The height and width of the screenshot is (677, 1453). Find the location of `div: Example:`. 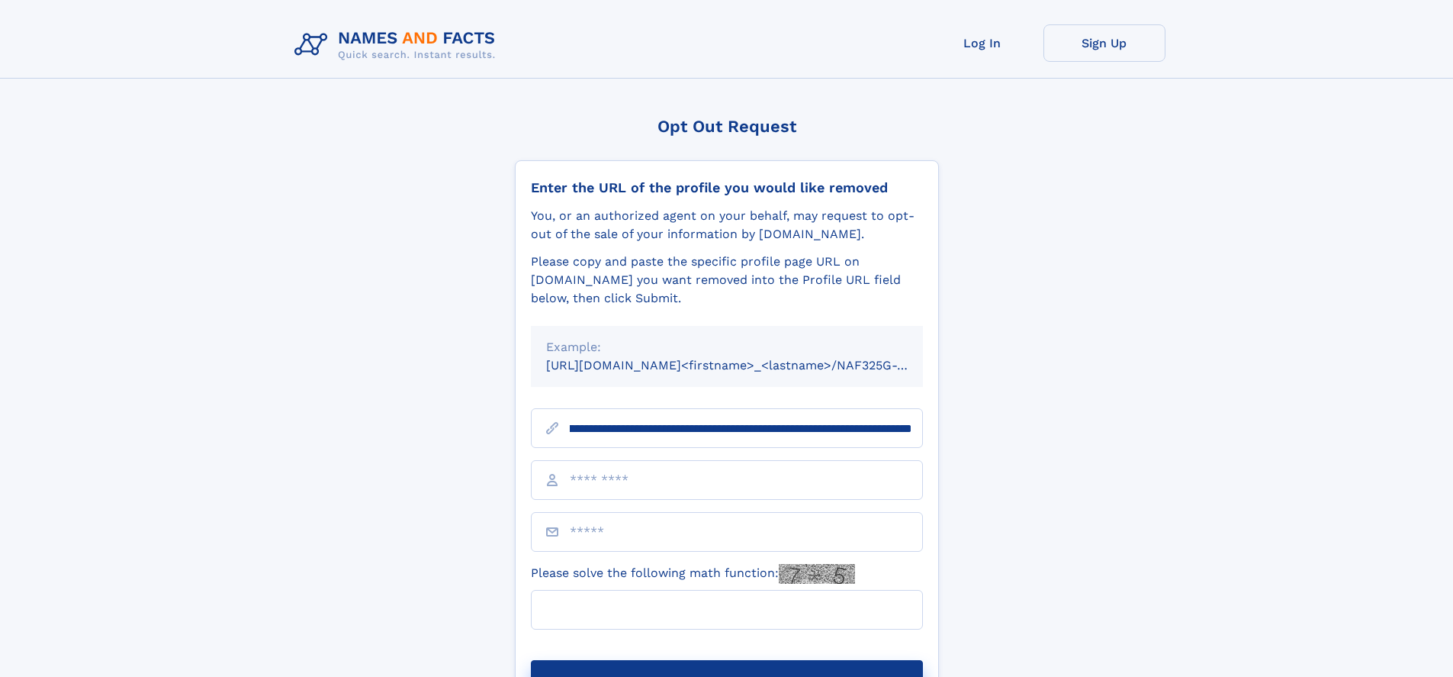

div: Example: is located at coordinates (727, 347).